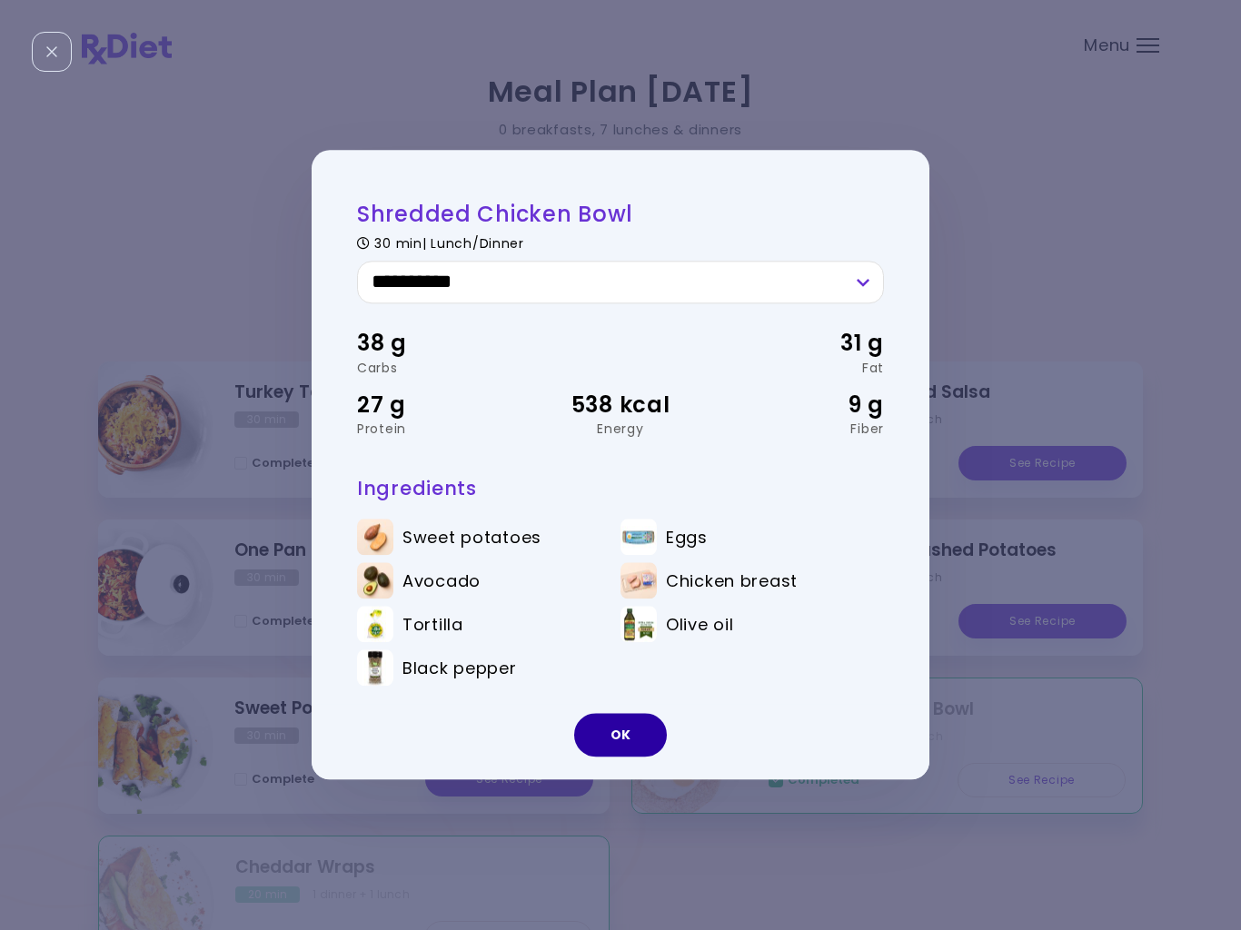 The height and width of the screenshot is (930, 1241). I want to click on div: 38 g, so click(444, 344).